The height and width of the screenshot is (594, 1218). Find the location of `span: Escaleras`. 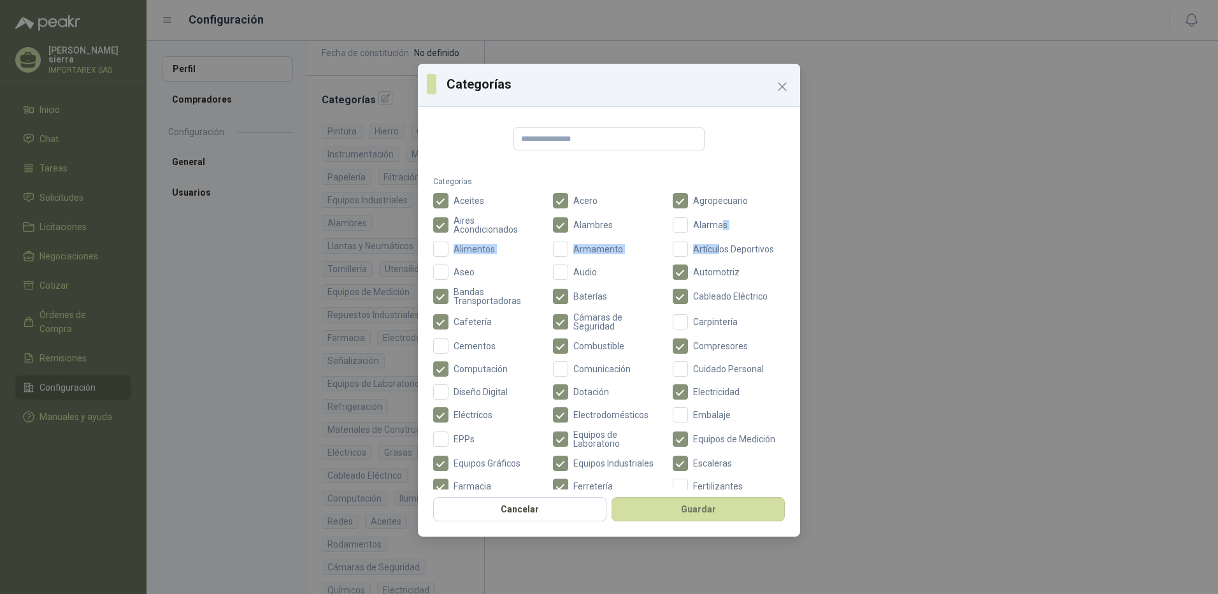

span: Escaleras is located at coordinates (712, 463).